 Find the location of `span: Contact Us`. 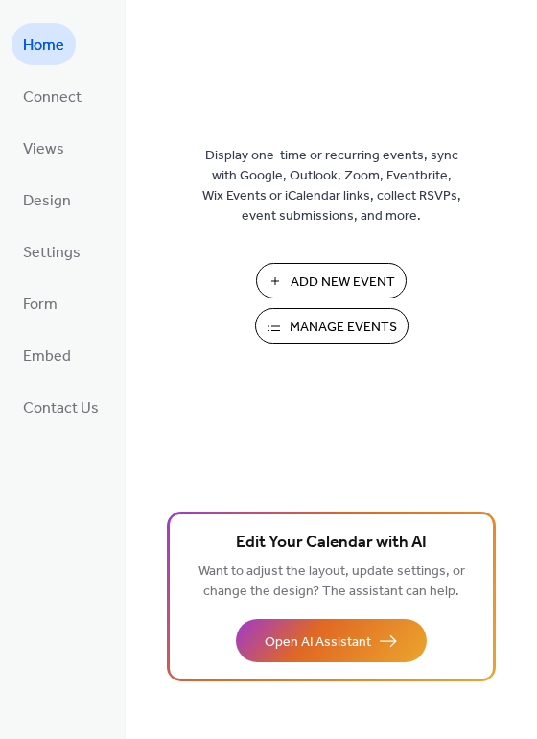

span: Contact Us is located at coordinates (60, 409).